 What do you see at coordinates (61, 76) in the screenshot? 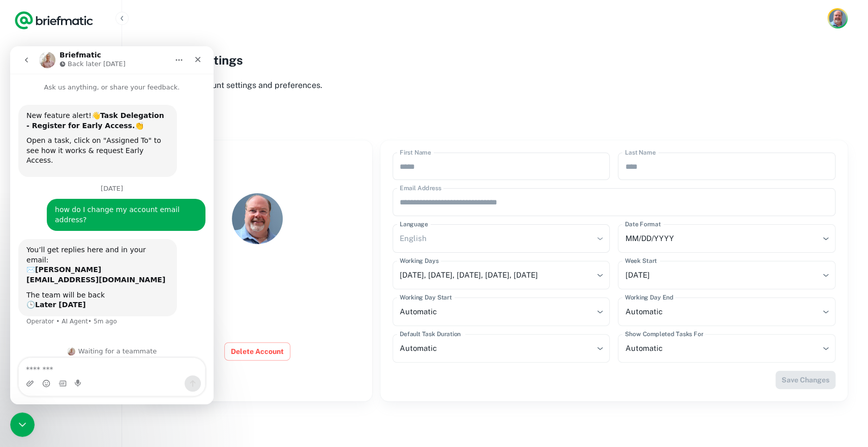
I see `a: Board` at bounding box center [61, 76].